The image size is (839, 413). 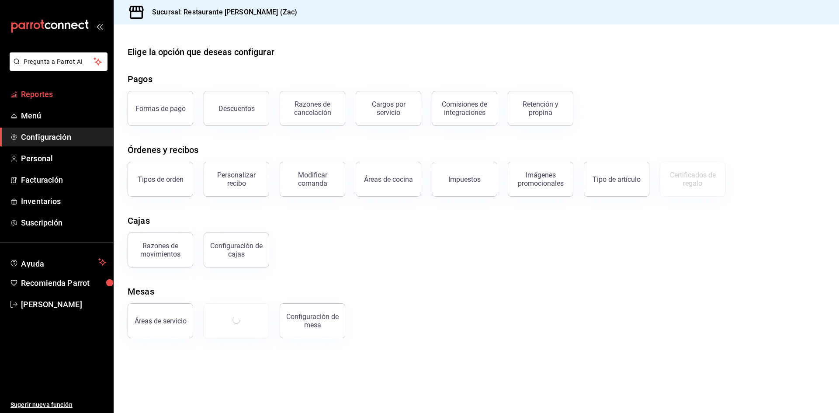 What do you see at coordinates (160, 108) in the screenshot?
I see `div: Formas de pago` at bounding box center [160, 108].